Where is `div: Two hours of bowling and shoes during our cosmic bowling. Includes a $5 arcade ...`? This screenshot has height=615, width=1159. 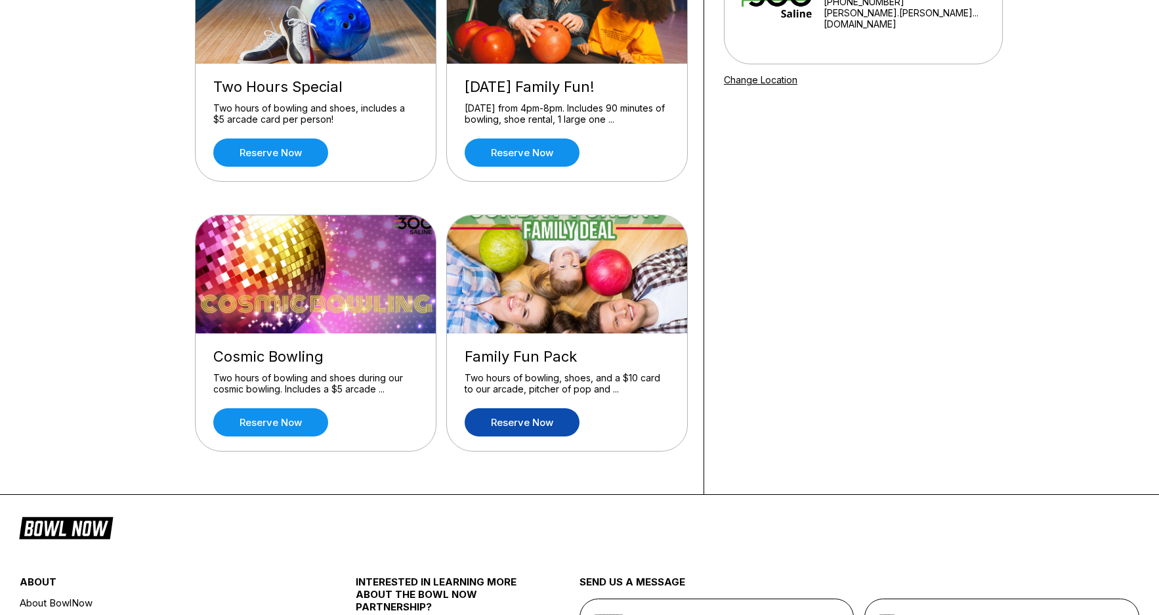 div: Two hours of bowling and shoes during our cosmic bowling. Includes a $5 arcade ... is located at coordinates (316, 383).